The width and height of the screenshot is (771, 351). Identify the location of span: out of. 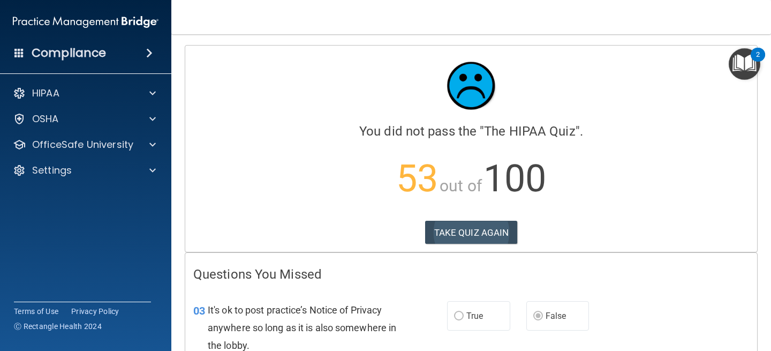
(460, 185).